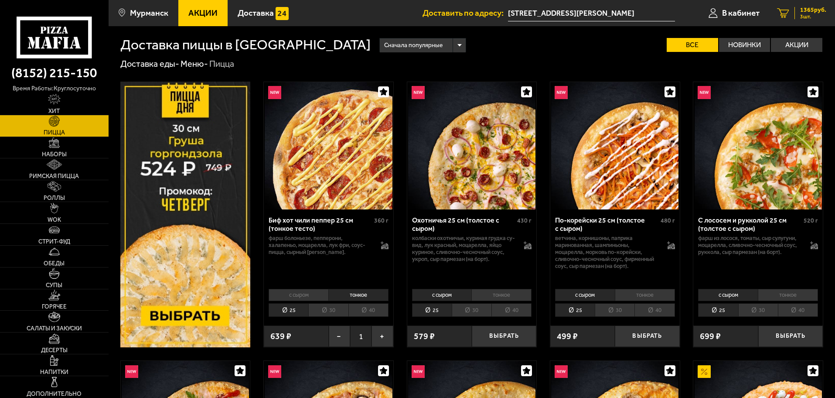 This screenshot has height=398, width=835. I want to click on span: 579 ₽, so click(424, 336).